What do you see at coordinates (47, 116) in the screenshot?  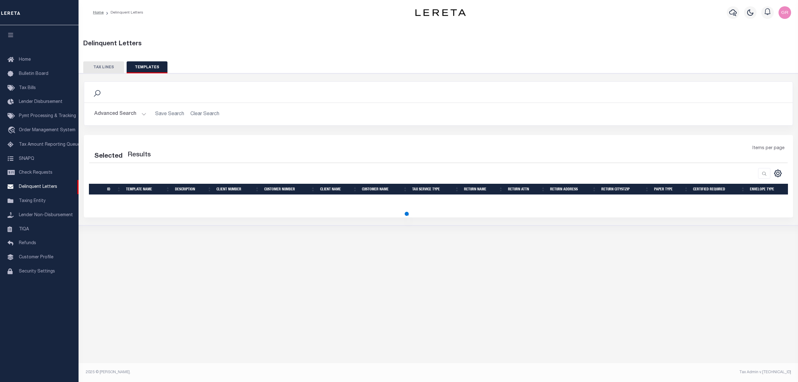 I see `span: Pymt Processing & Tracking` at bounding box center [47, 116].